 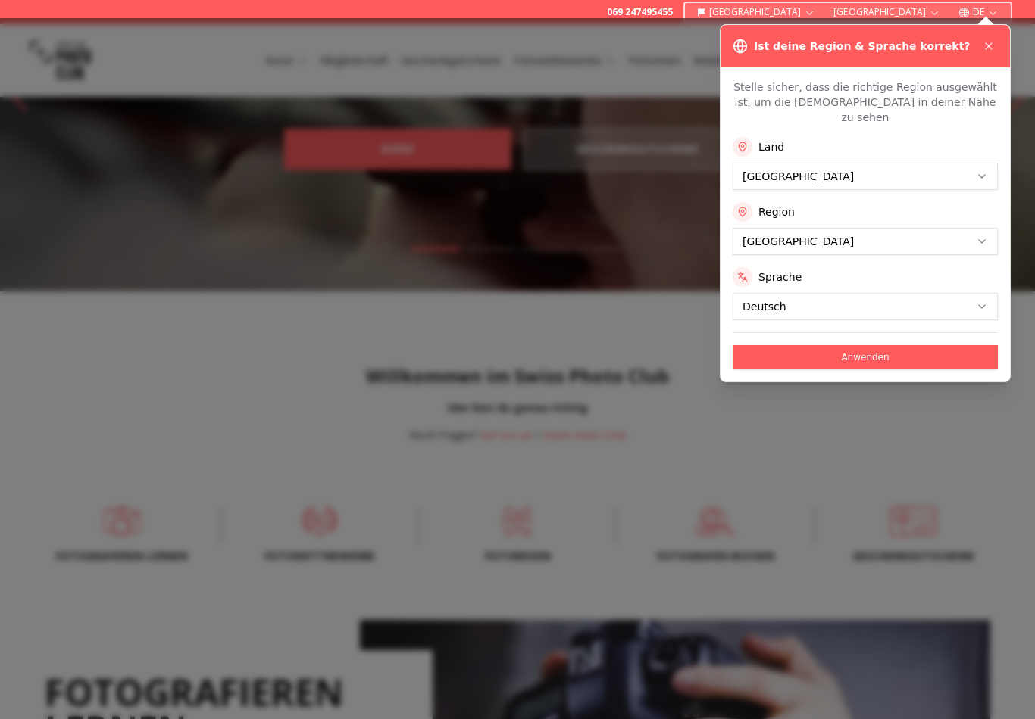 I want to click on h3: Ist deine Region & Sprache korrekt?, so click(x=861, y=46).